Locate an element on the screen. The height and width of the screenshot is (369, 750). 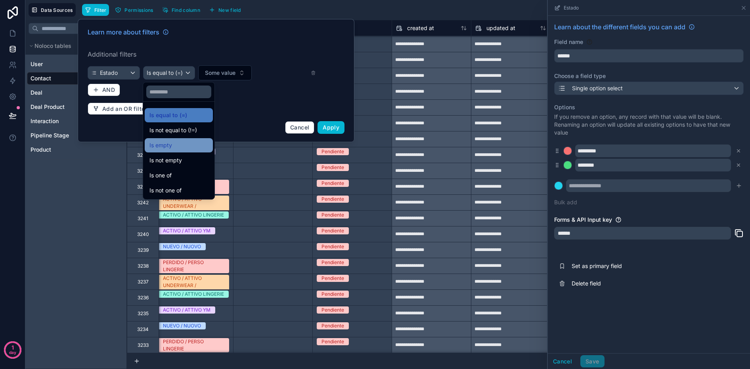
button: Single option select is located at coordinates (649, 88).